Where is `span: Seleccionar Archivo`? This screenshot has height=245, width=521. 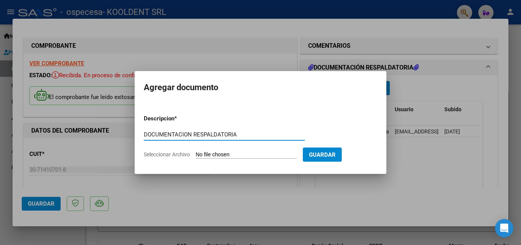 span: Seleccionar Archivo is located at coordinates (167, 154).